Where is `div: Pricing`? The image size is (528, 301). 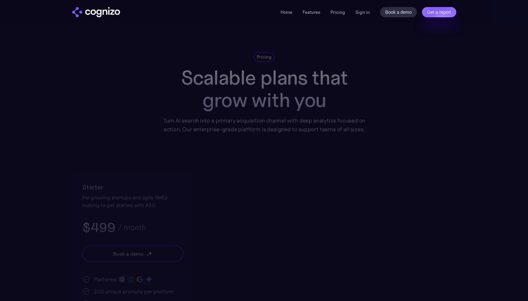
div: Pricing is located at coordinates (264, 57).